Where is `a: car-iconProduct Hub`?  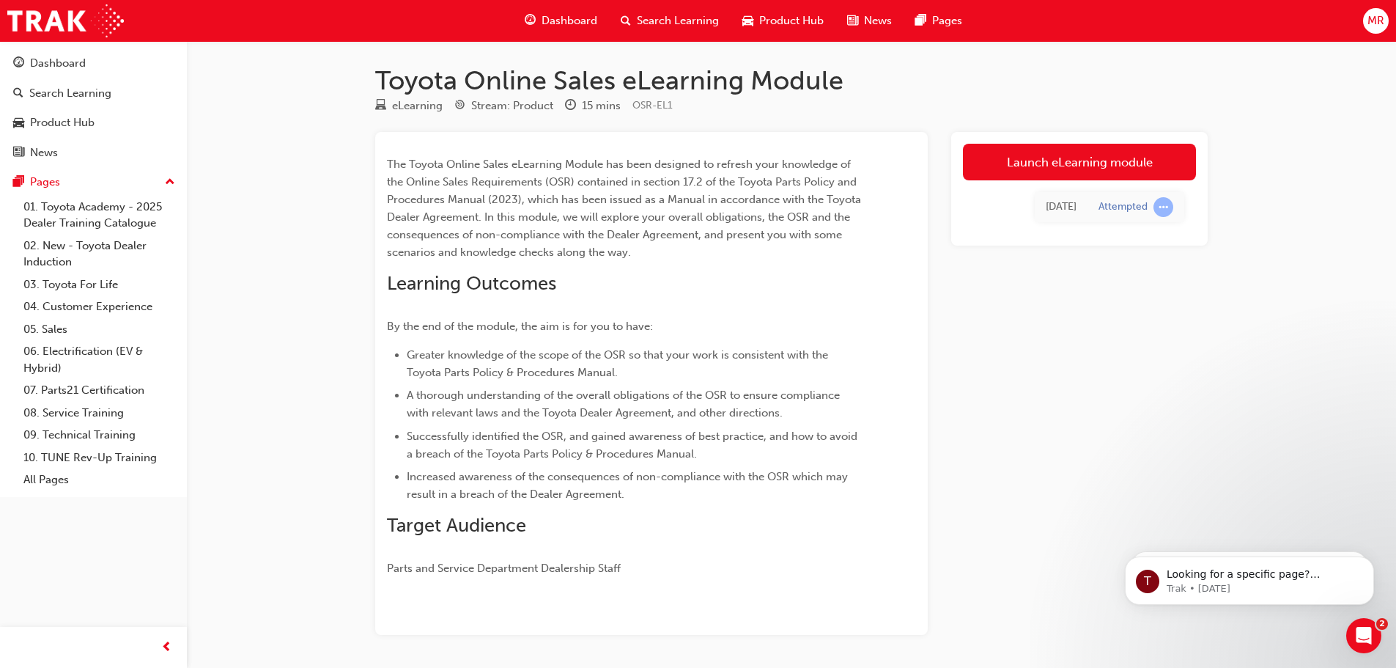
a: car-iconProduct Hub is located at coordinates (783, 21).